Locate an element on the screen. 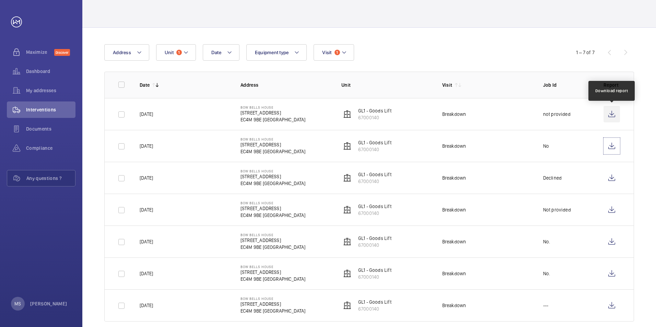  p: Date is located at coordinates (144, 85).